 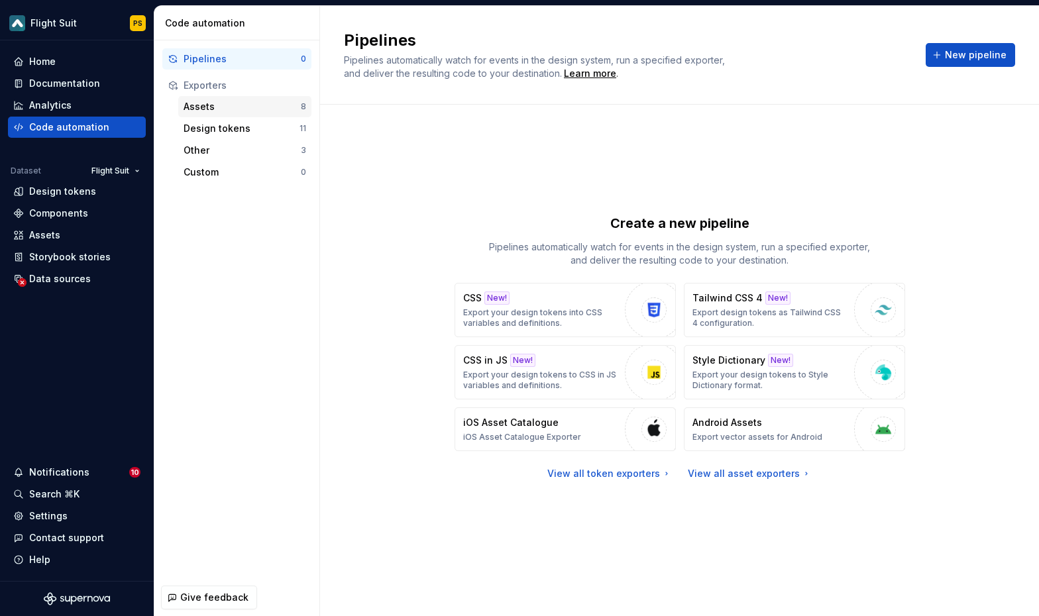 I want to click on p: Export vector assets for Android, so click(x=757, y=437).